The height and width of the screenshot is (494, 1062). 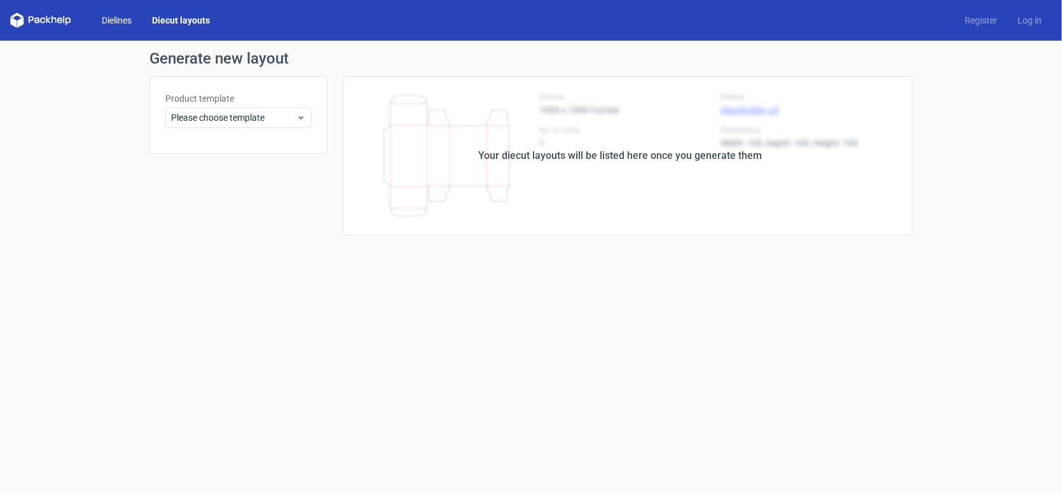 I want to click on span: Please choose template, so click(x=233, y=118).